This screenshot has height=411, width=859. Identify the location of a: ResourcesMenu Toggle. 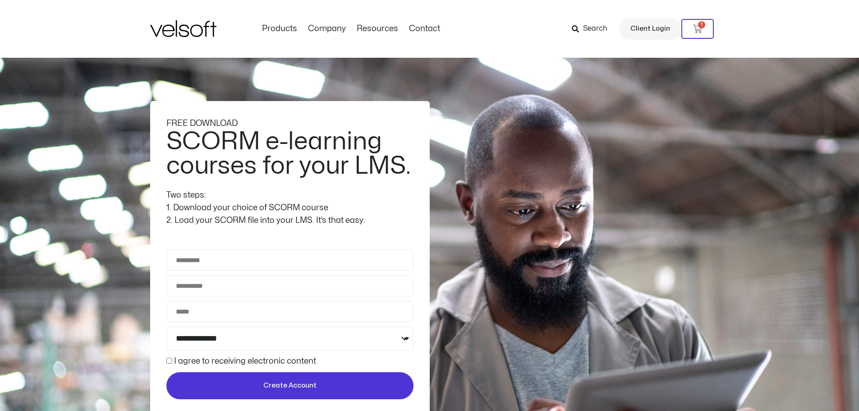
(377, 29).